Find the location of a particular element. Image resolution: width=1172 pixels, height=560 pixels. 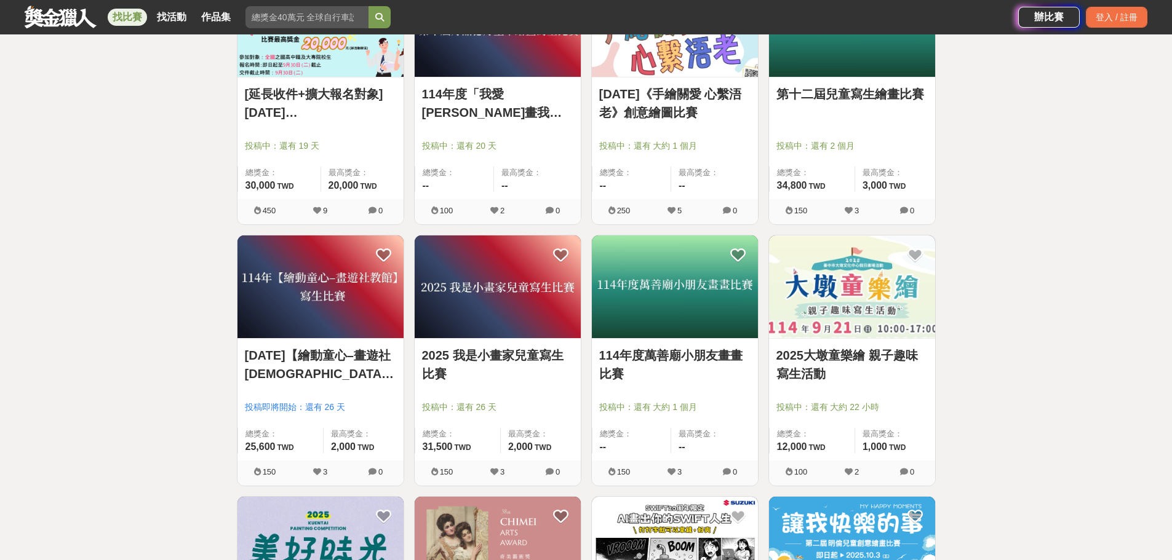

a: 2025 我是小畫家兒童寫生比賽 is located at coordinates (498, 365).